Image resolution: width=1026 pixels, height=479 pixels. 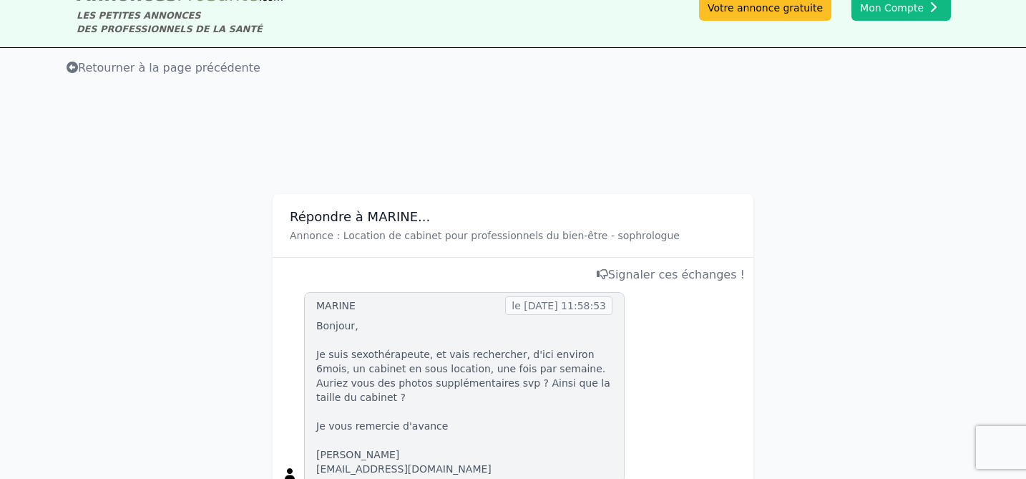 What do you see at coordinates (335, 305) in the screenshot?
I see `div: MARINE` at bounding box center [335, 305].